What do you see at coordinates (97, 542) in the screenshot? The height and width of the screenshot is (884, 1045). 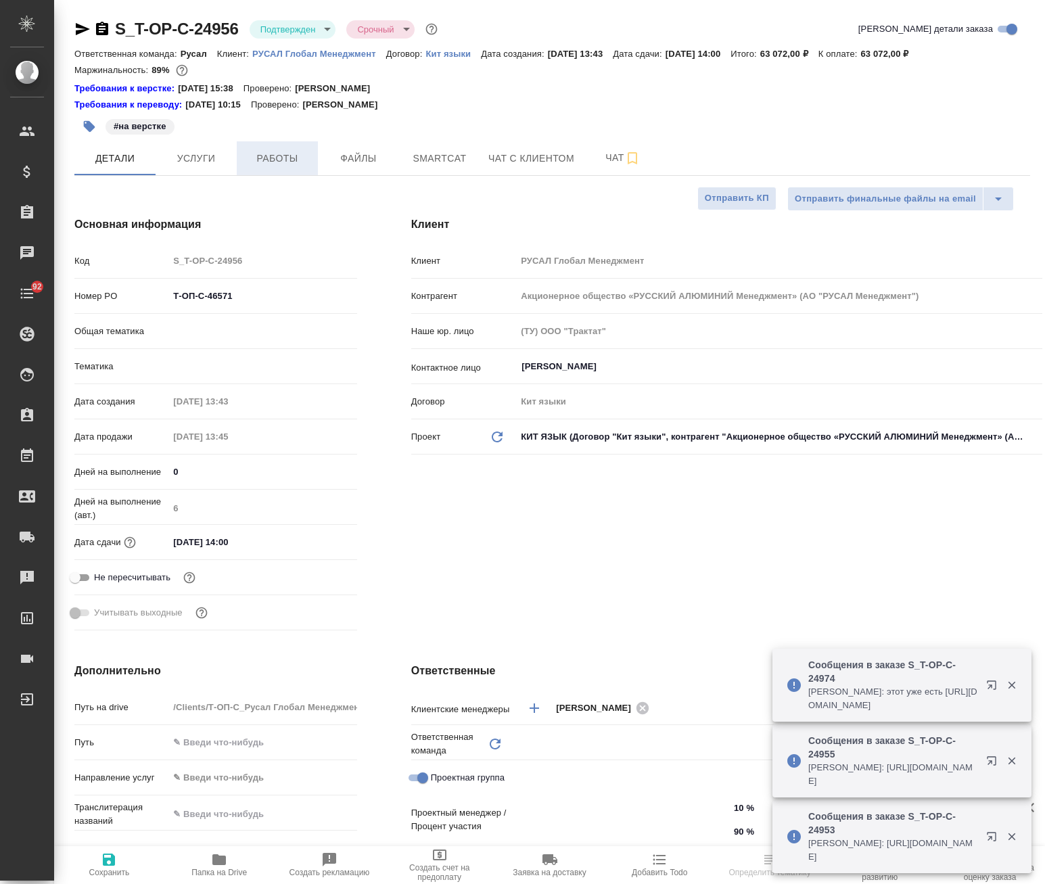 I see `p: Дата сдачи` at bounding box center [97, 542].